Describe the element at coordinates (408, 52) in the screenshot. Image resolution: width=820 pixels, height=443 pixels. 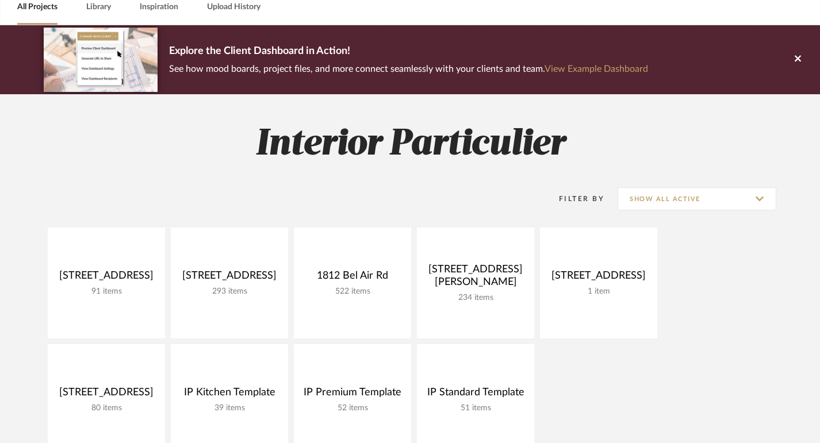
I see `p: Explore the Client Dashboard in Action!` at that location.